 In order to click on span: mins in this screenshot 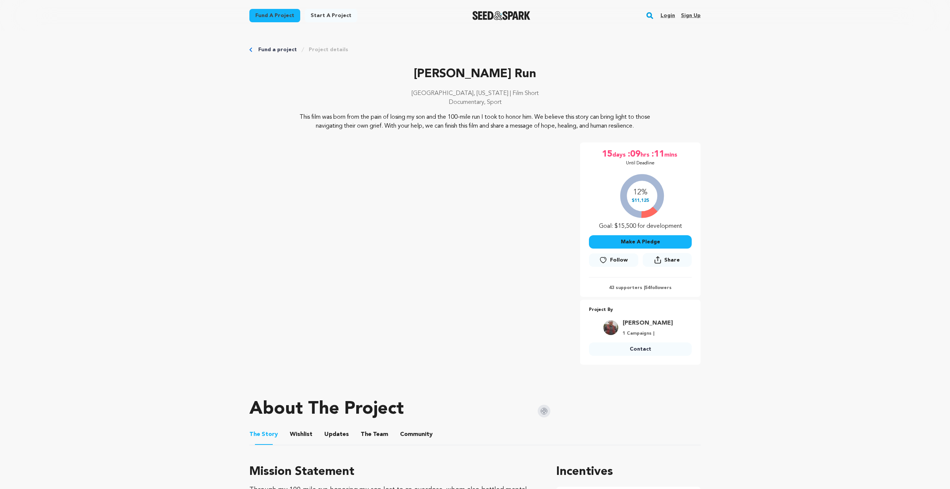, I will do `click(672, 154)`.